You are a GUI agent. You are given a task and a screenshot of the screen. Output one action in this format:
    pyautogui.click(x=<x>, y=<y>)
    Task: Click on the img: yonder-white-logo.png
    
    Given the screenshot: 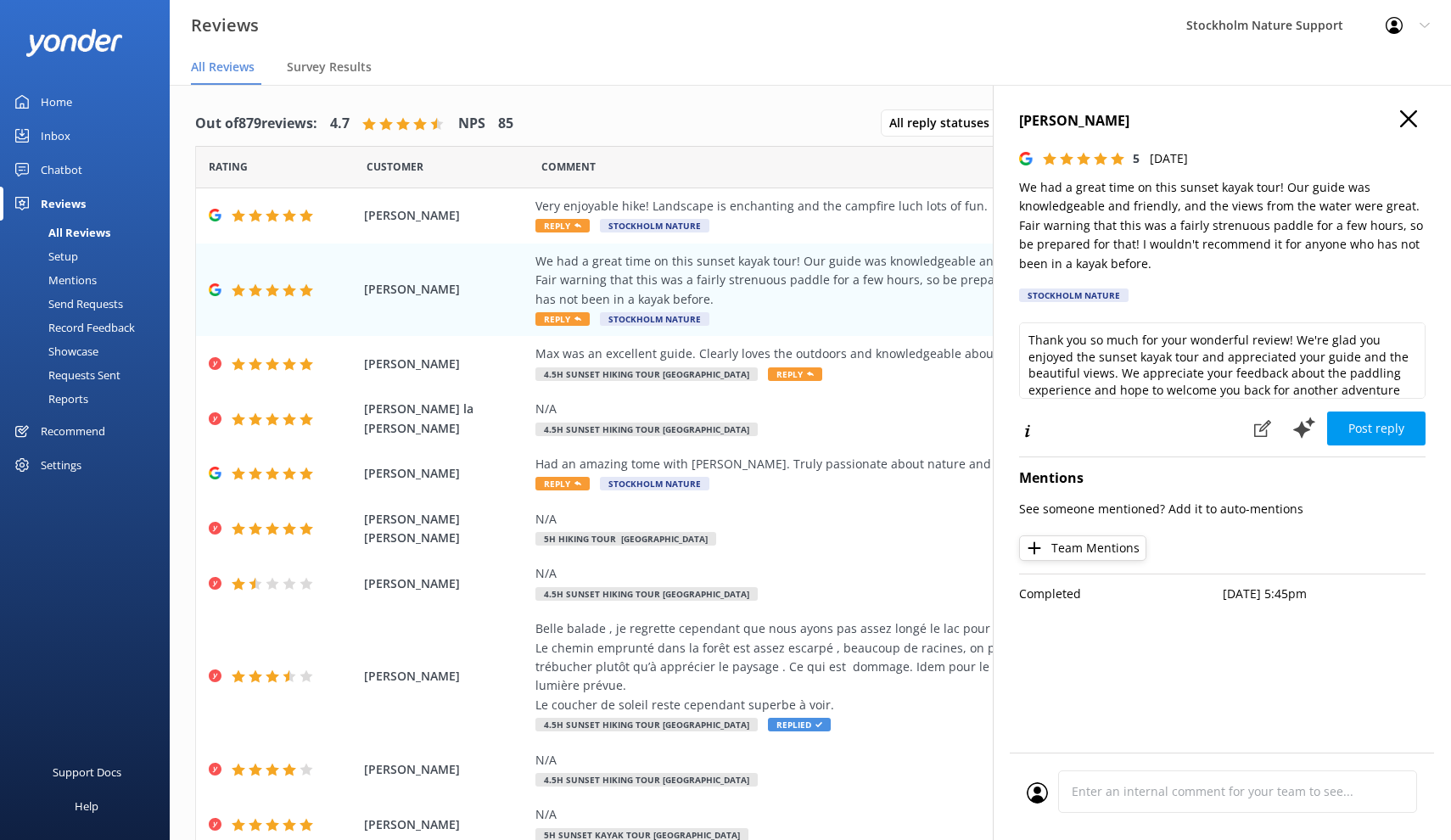 What is the action you would take?
    pyautogui.click(x=74, y=42)
    